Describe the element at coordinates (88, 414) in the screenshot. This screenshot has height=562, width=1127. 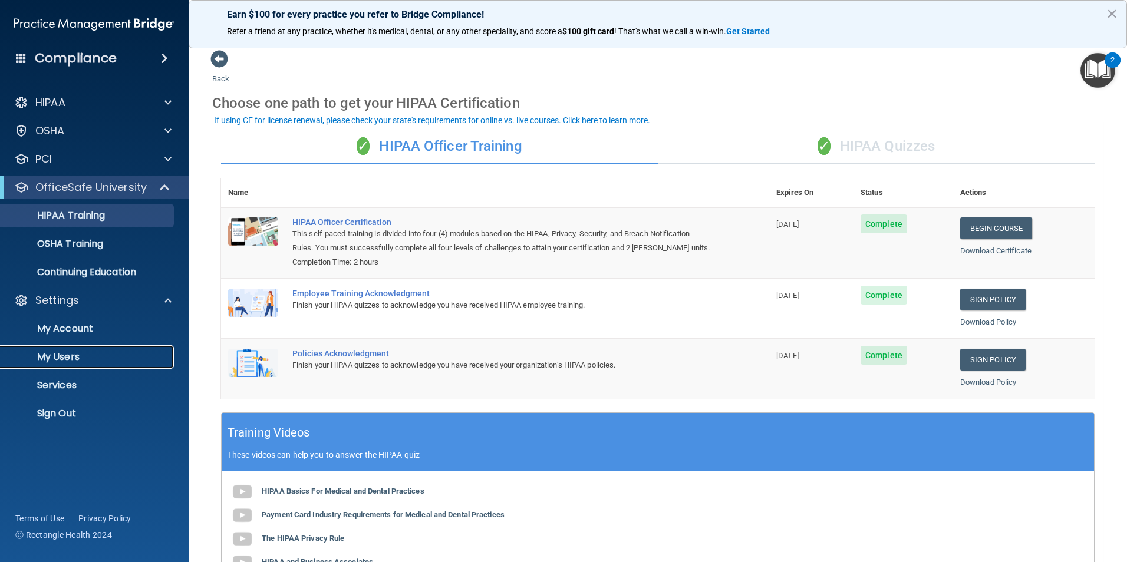
I see `p: Sign Out` at that location.